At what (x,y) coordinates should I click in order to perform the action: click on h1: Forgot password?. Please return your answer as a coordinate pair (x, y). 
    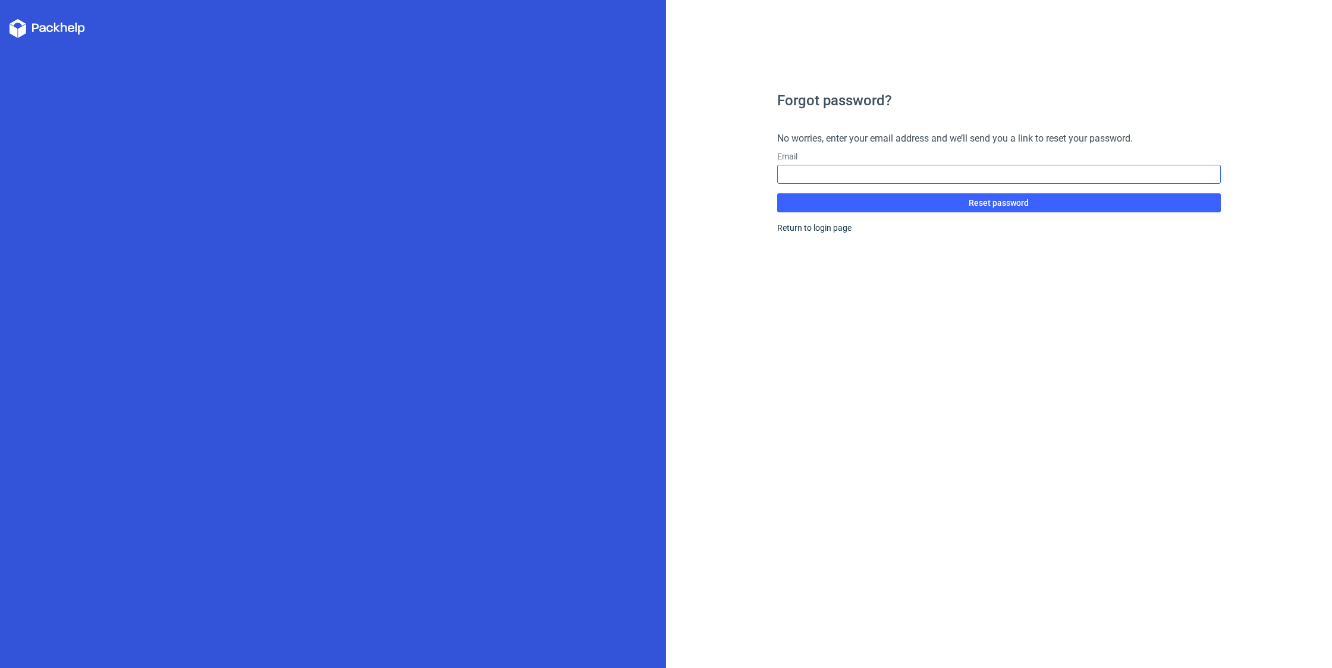
    Looking at the image, I should click on (999, 100).